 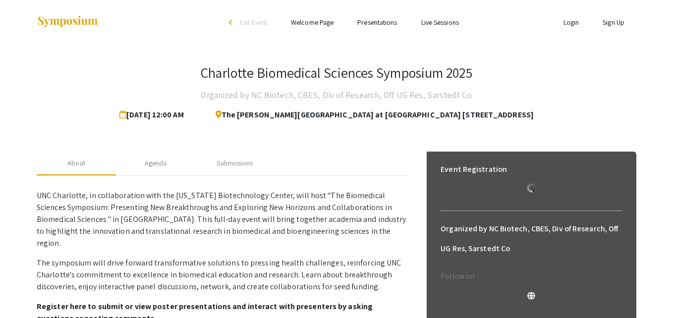 What do you see at coordinates (232, 22) in the screenshot?
I see `div: arrow_back_ios` at bounding box center [232, 22].